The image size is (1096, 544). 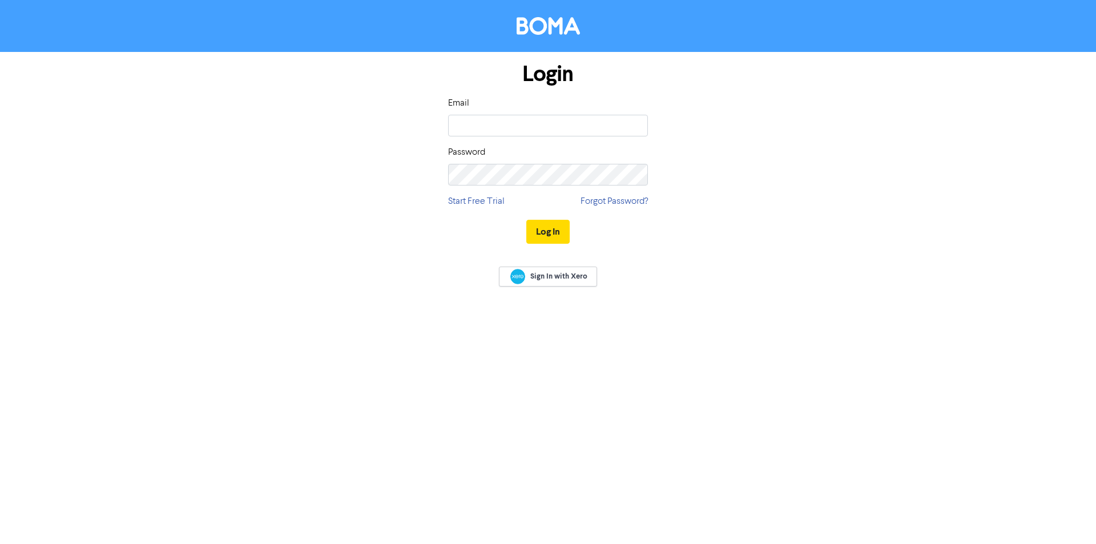 What do you see at coordinates (559, 276) in the screenshot?
I see `span: Sign In with Xero` at bounding box center [559, 276].